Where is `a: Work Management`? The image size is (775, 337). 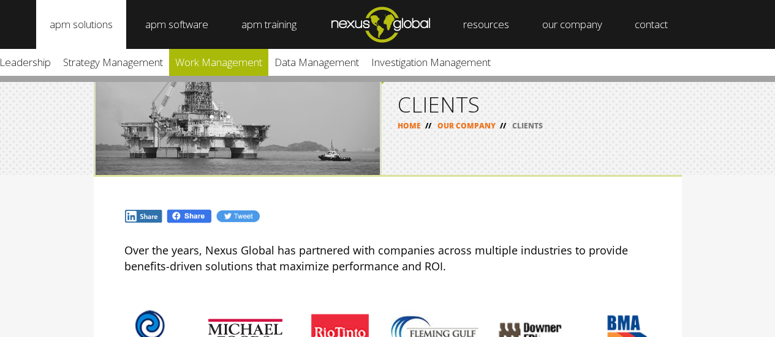 a: Work Management is located at coordinates (219, 62).